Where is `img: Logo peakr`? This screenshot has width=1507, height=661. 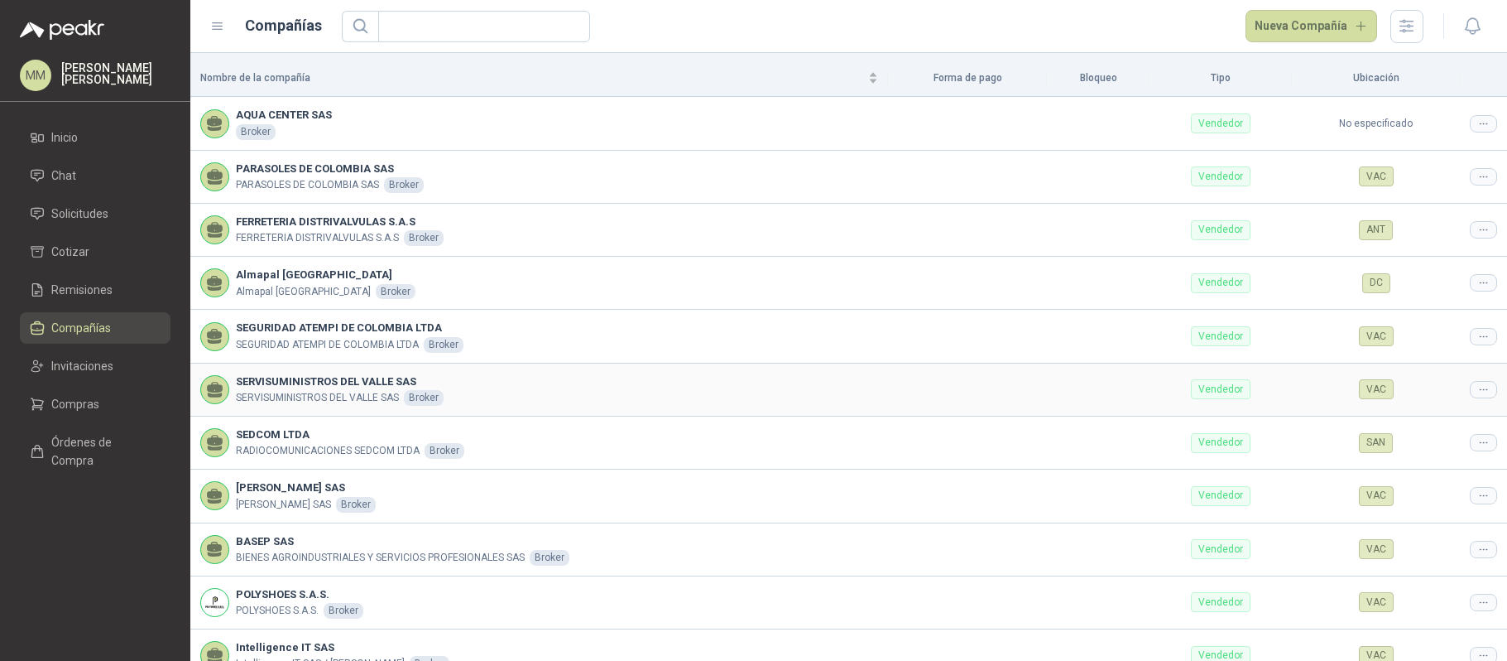 img: Logo peakr is located at coordinates (62, 30).